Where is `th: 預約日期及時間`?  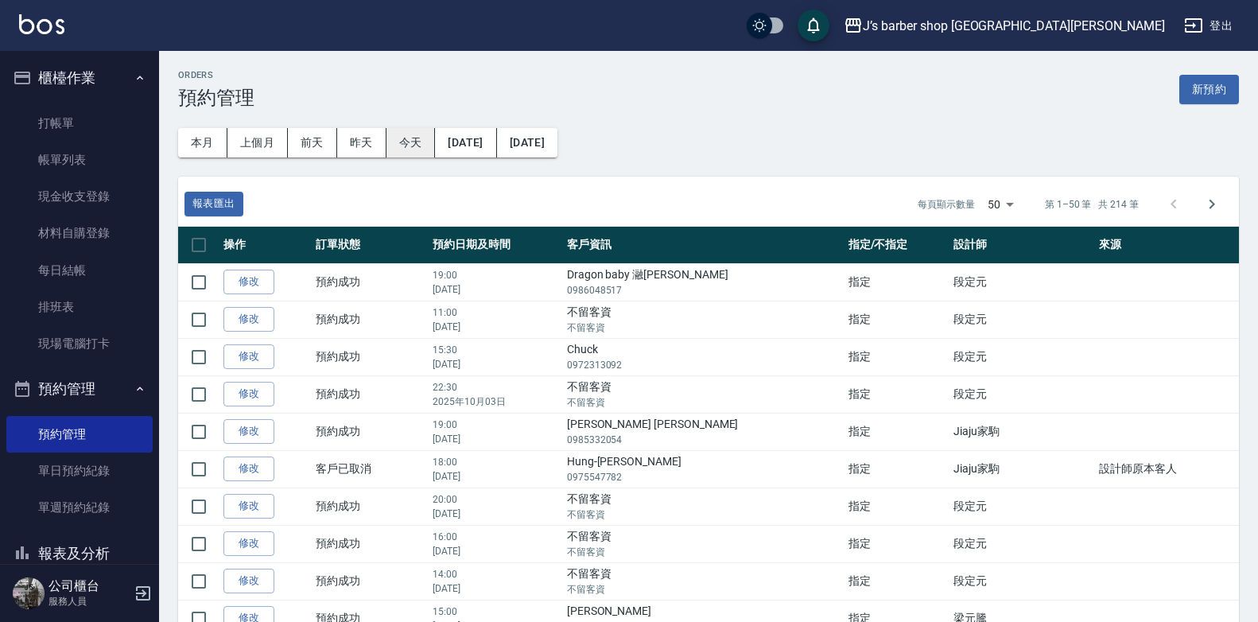
th: 預約日期及時間 is located at coordinates (495, 245).